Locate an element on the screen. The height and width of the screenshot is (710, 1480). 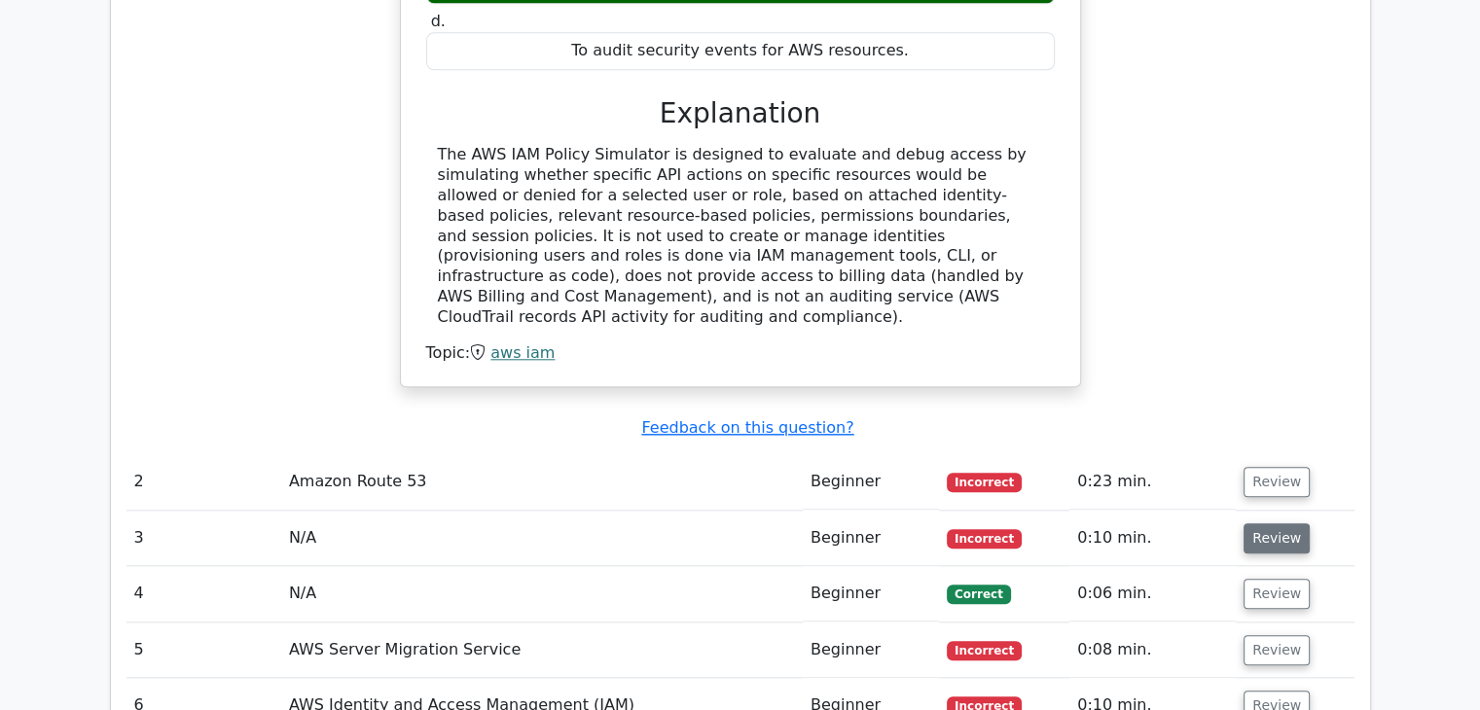
td: AWS Server Migration Service is located at coordinates (542, 650).